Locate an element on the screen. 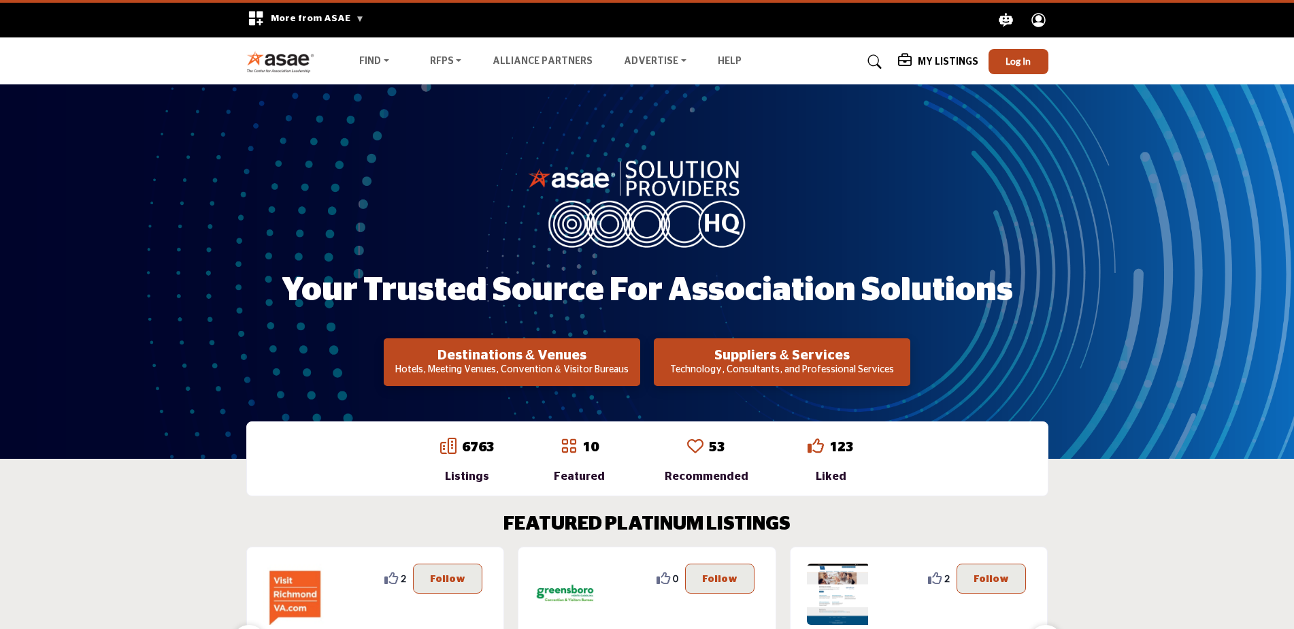  p: Hotels, Meeting Venues, Convention & Visitor Bureaus is located at coordinates (512, 370).